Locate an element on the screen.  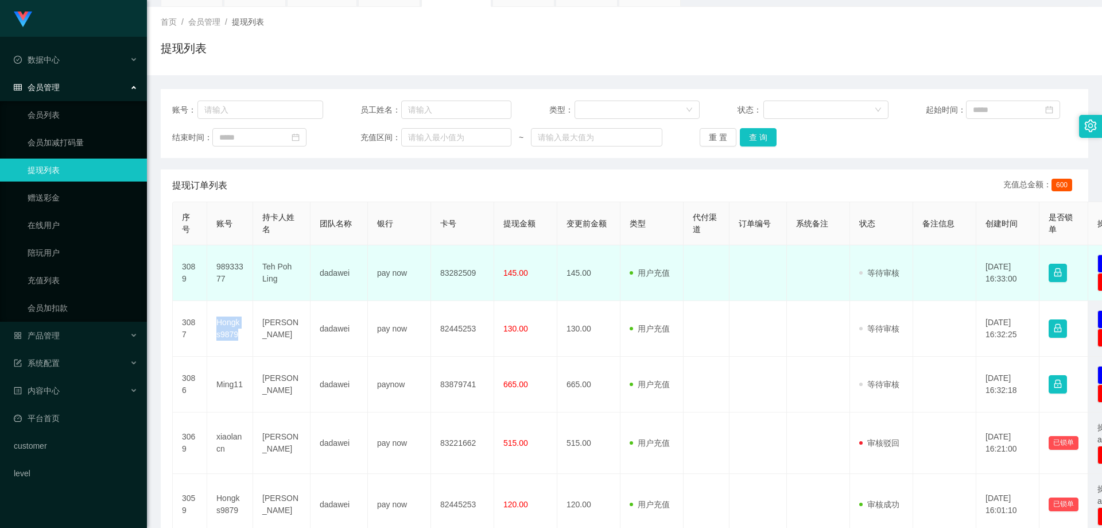
i: 图标: check-circle-o is located at coordinates (18, 60).